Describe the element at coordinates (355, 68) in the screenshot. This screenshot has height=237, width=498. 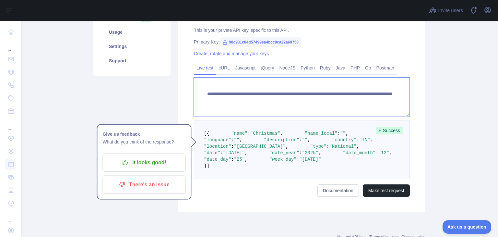
I see `a: PHP` at that location.